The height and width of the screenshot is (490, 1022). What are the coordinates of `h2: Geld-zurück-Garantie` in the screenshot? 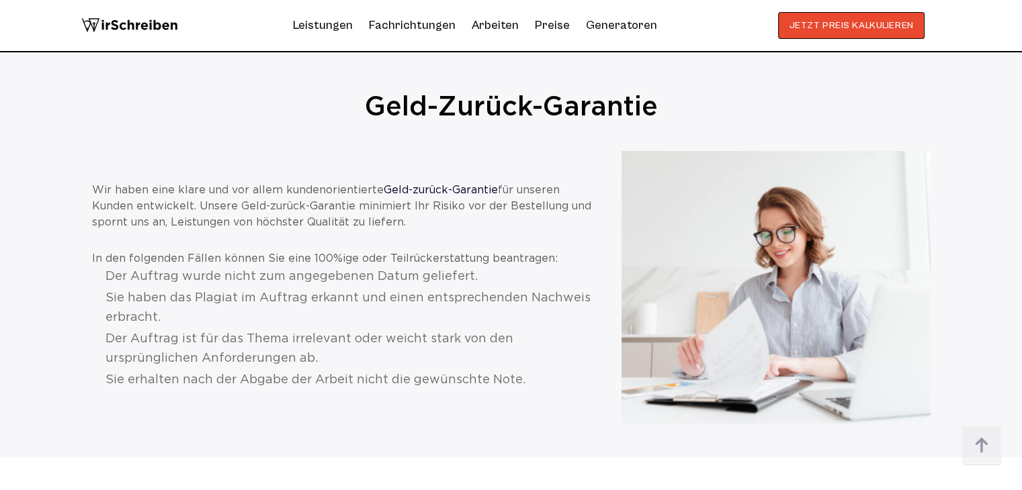 It's located at (511, 108).